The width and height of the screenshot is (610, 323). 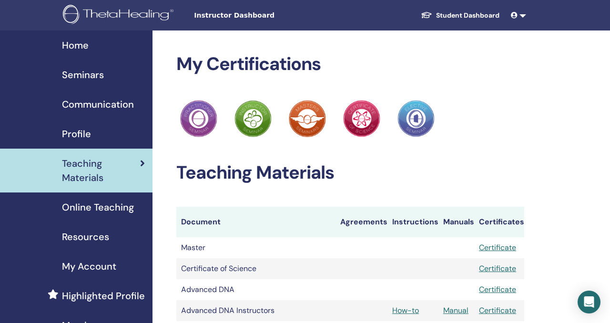 I want to click on td: Advanced DNA, so click(x=256, y=290).